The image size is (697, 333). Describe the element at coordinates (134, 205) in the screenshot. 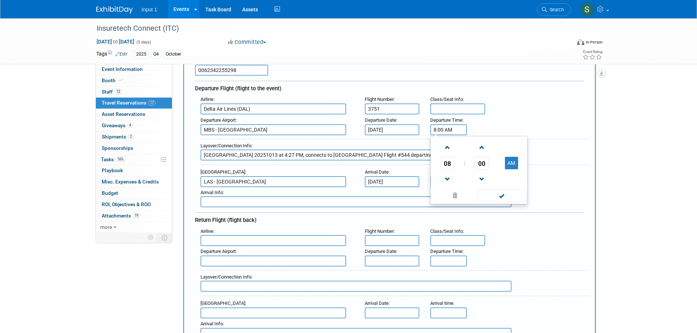

I see `a: ROI, Objectives & ROO` at that location.